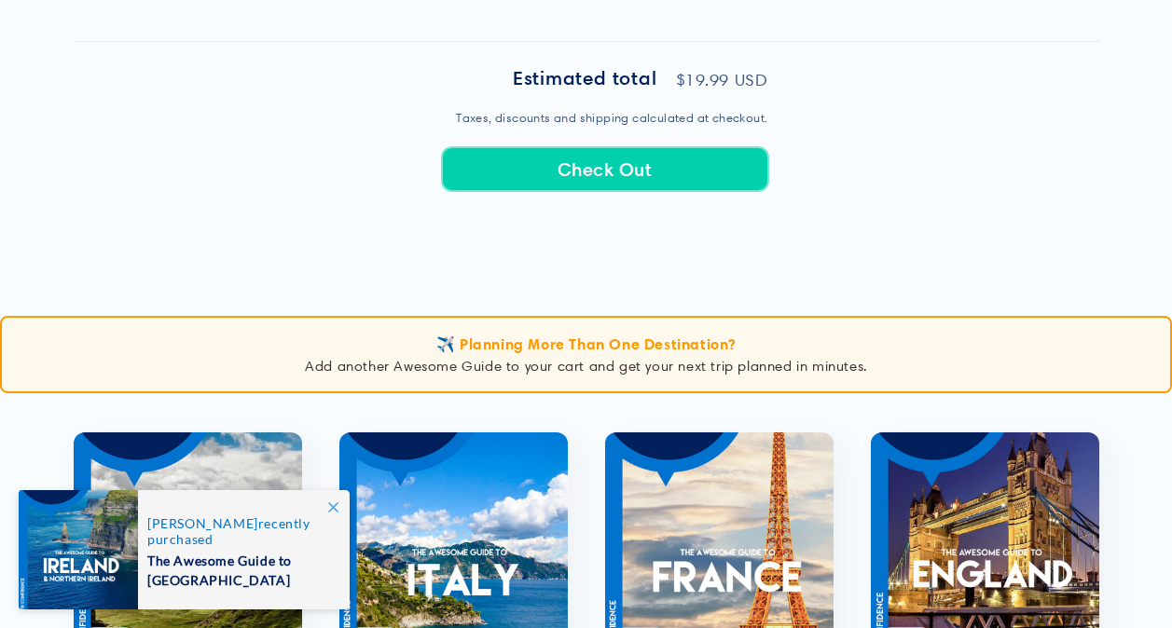 The image size is (1172, 628). What do you see at coordinates (239, 531) in the screenshot?
I see `span: recently purchased` at bounding box center [239, 531].